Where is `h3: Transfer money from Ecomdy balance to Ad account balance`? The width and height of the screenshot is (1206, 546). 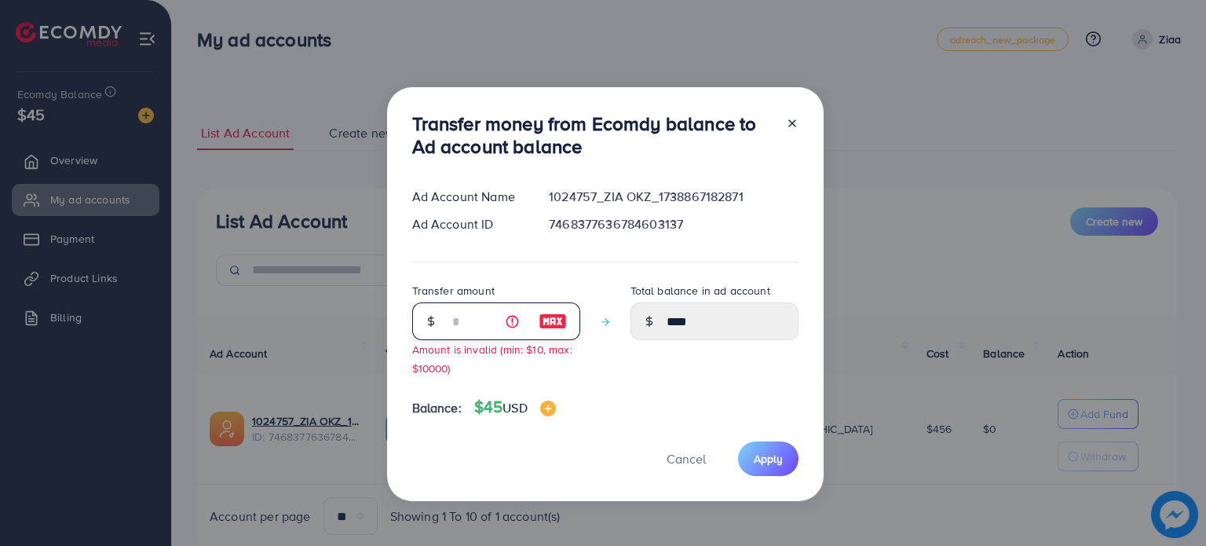 h3: Transfer money from Ecomdy balance to Ad account balance is located at coordinates (593, 135).